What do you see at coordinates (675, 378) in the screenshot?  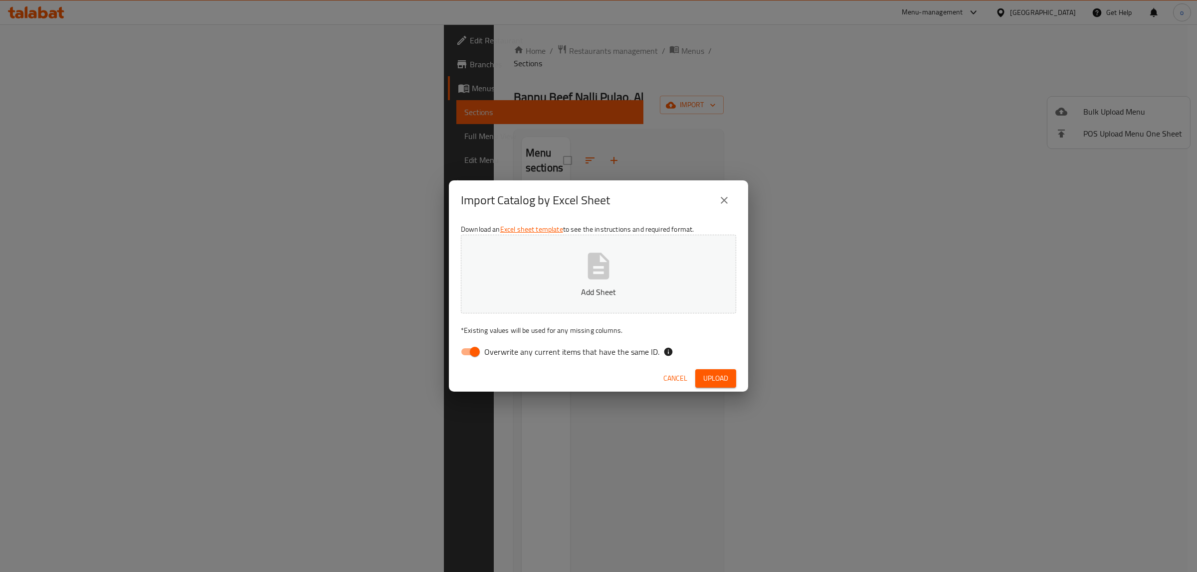 I see `span: Cancel` at bounding box center [675, 378].